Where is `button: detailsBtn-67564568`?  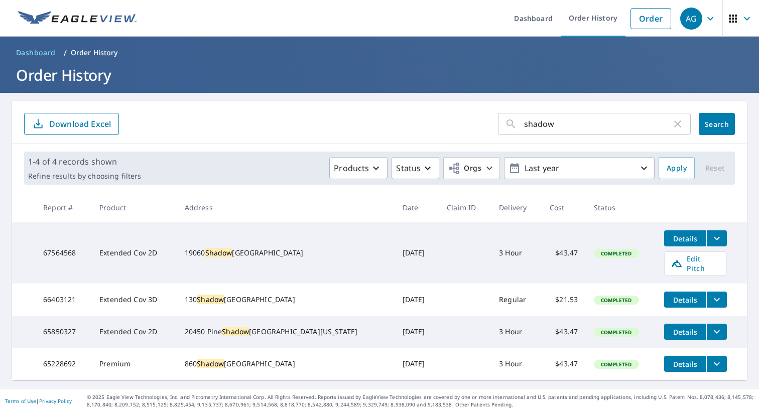
button: detailsBtn-67564568 is located at coordinates (685, 238).